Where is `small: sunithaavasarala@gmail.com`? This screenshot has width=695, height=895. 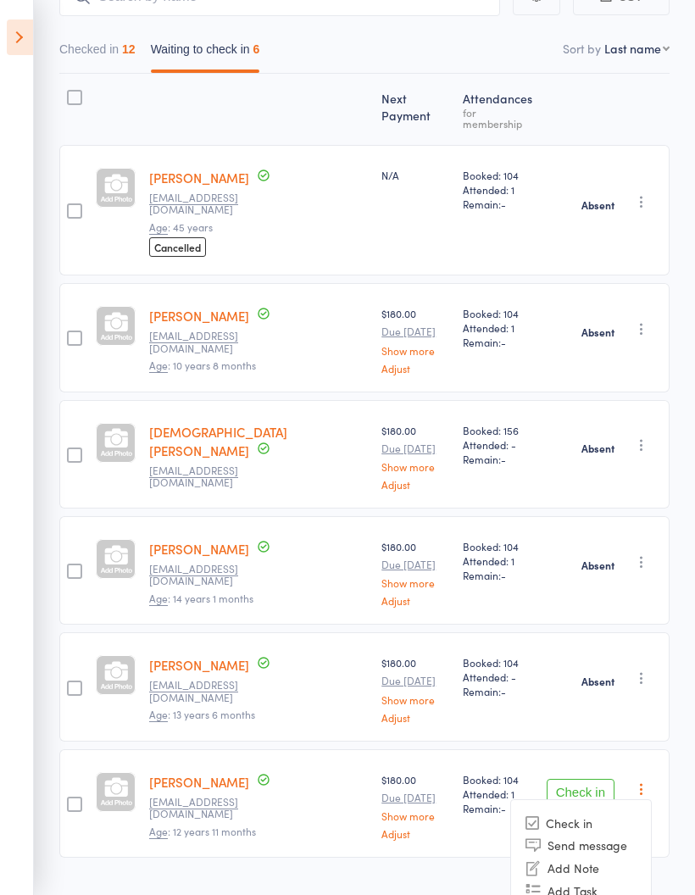
small: sunithaavasarala@gmail.com is located at coordinates (204, 203).